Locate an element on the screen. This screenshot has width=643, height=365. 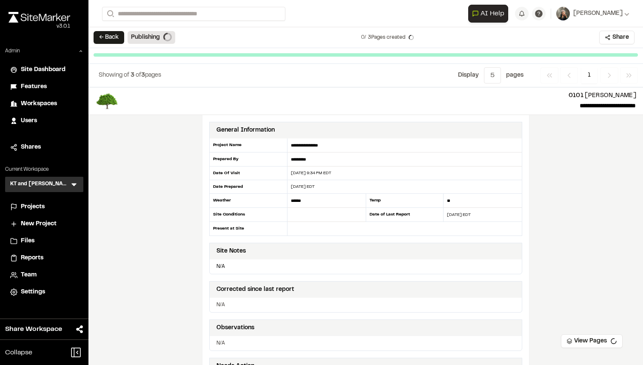
a: Site Dashboard is located at coordinates (44, 70).